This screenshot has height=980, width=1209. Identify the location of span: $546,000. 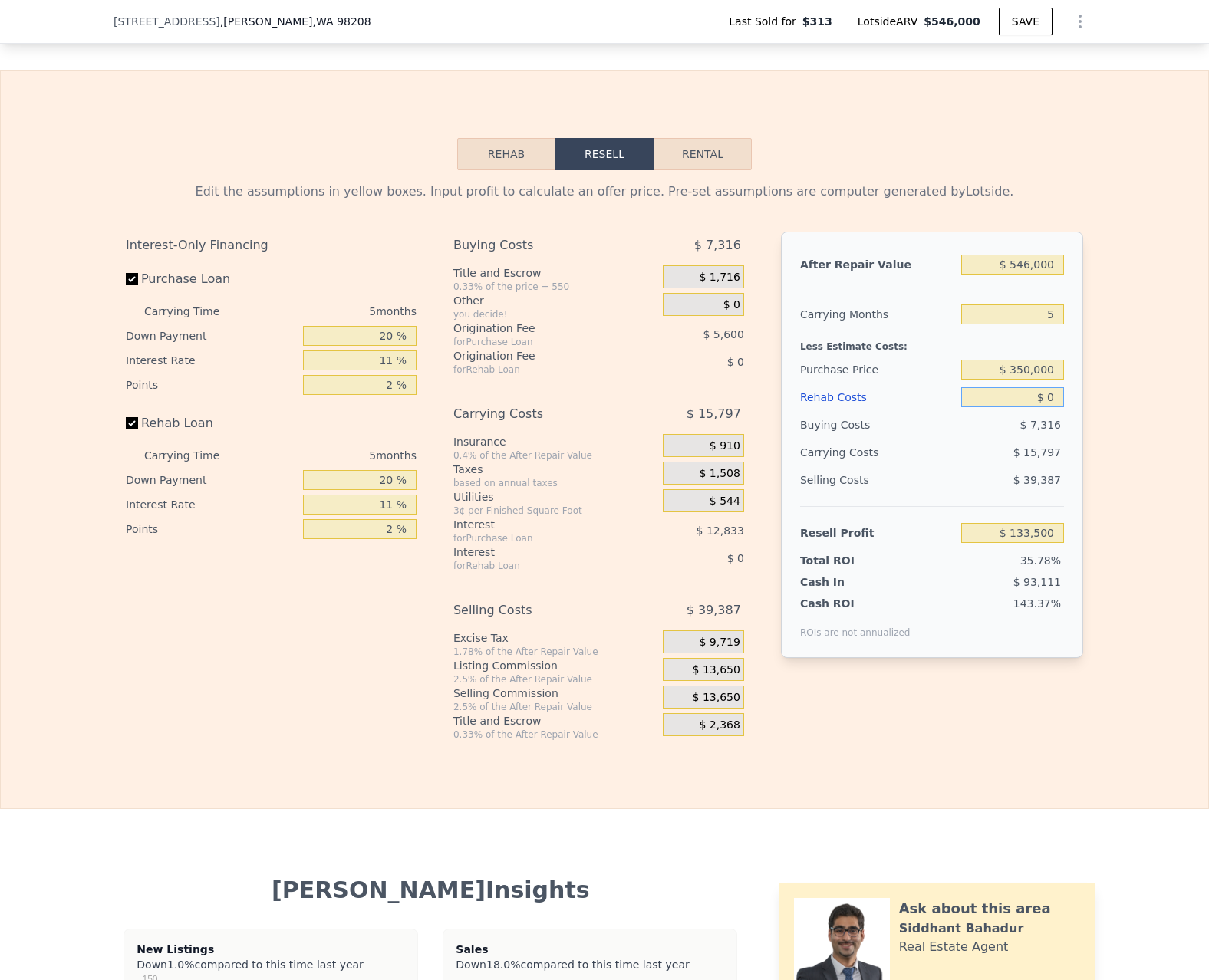
(952, 22).